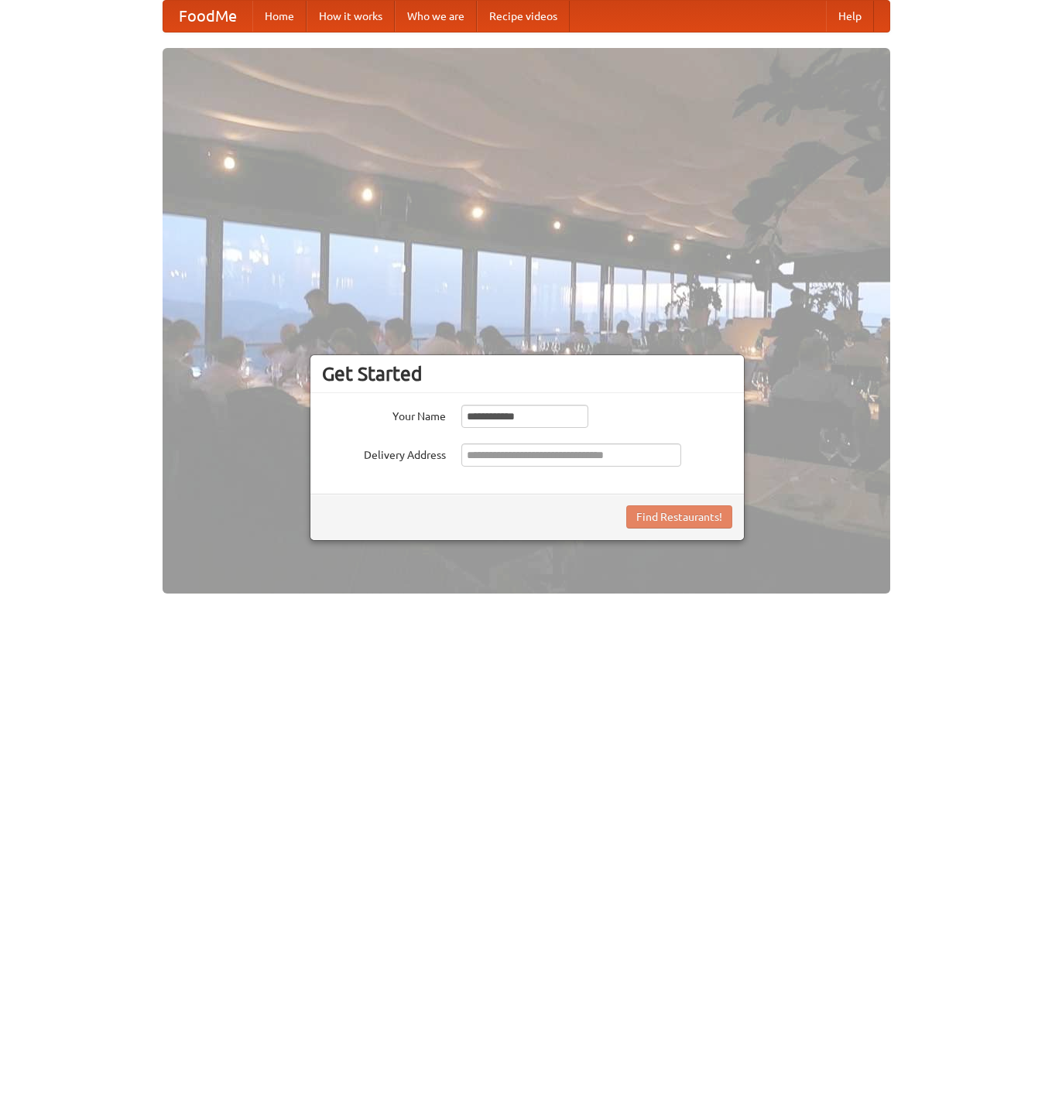 This screenshot has height=1095, width=1052. What do you see at coordinates (850, 16) in the screenshot?
I see `a: Help` at bounding box center [850, 16].